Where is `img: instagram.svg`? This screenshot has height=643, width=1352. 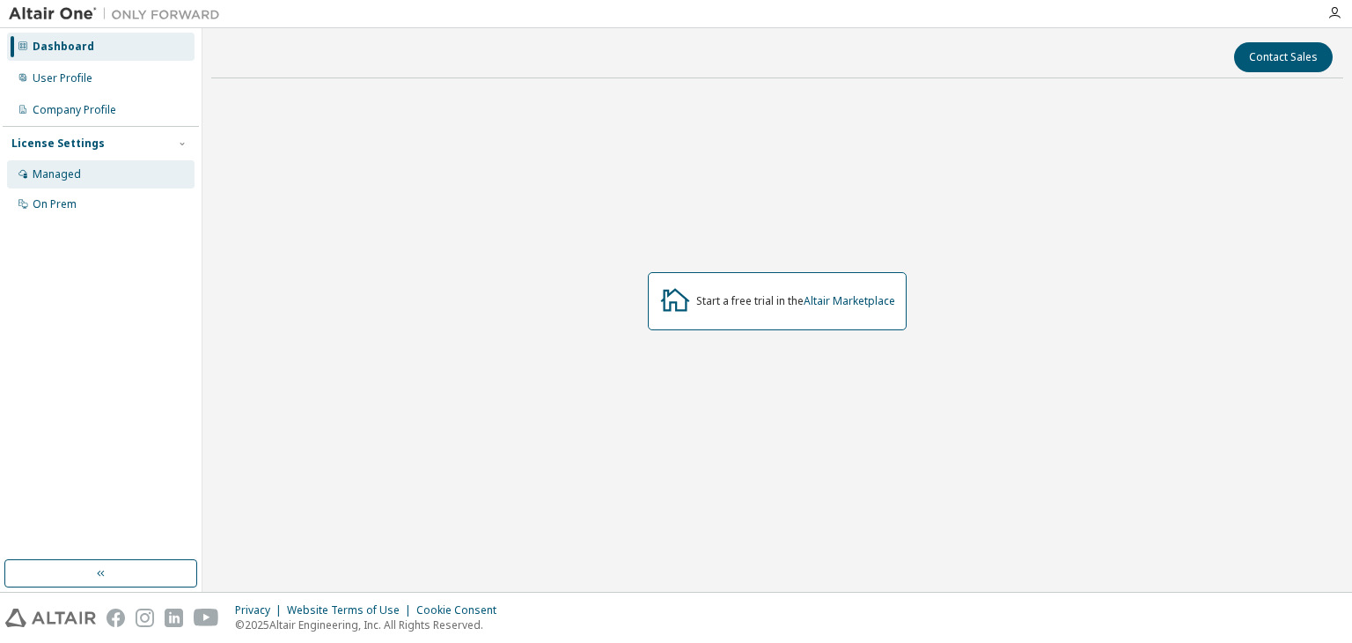
img: instagram.svg is located at coordinates (144, 617).